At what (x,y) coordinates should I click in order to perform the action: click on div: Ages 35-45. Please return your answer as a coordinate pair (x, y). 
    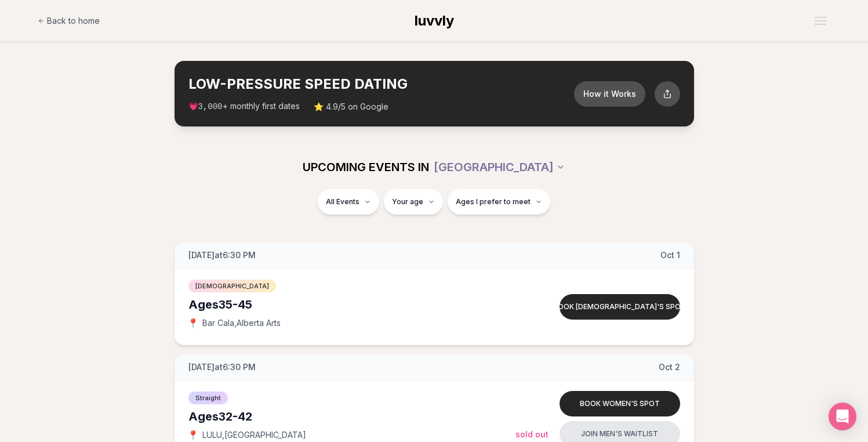
    Looking at the image, I should click on (352, 304).